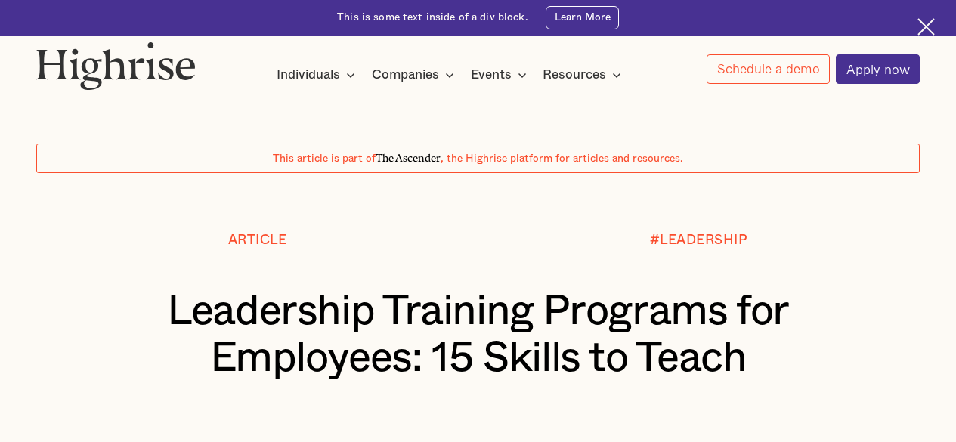 This screenshot has width=956, height=442. I want to click on h1: Leadership Training Programs for Employees: 15 Skills to Teach, so click(478, 336).